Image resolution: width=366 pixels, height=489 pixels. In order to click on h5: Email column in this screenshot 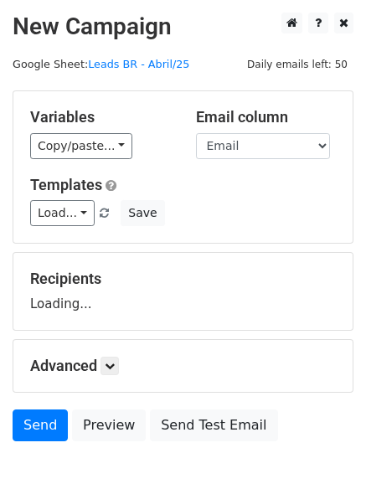, I will do `click(266, 117)`.